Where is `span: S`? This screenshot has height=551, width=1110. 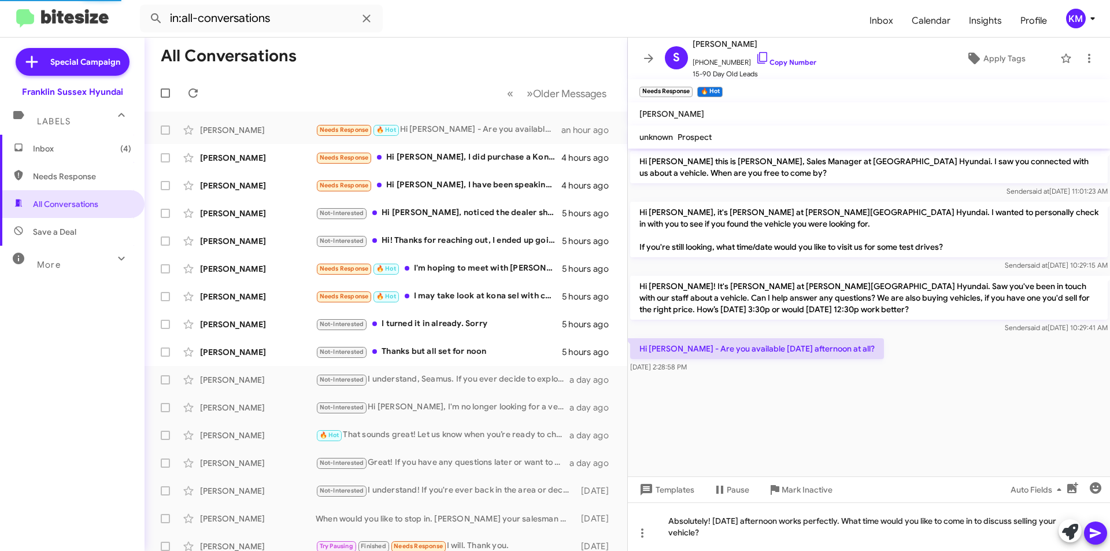 span: S is located at coordinates (676, 58).